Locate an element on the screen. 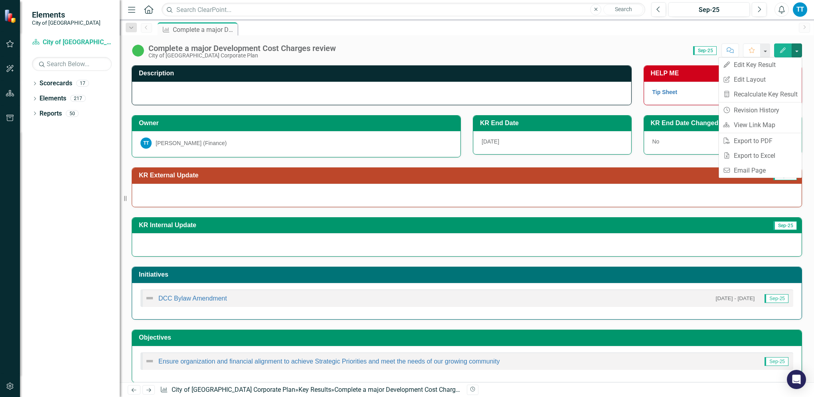  a: Scorecards is located at coordinates (56, 83).